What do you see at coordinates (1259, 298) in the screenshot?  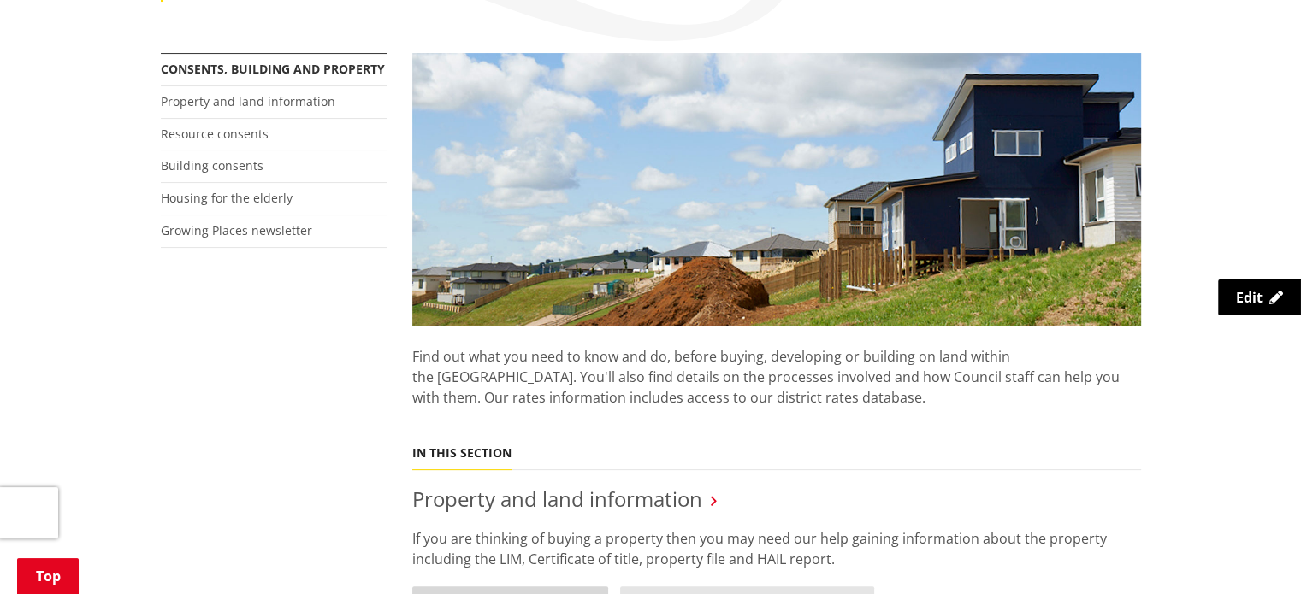 I see `a: Edit` at bounding box center [1259, 298].